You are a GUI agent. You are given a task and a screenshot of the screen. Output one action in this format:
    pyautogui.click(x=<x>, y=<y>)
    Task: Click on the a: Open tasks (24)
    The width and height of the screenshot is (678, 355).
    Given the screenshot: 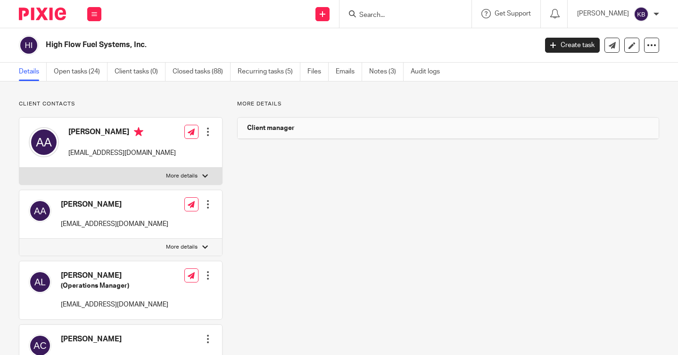 What is the action you would take?
    pyautogui.click(x=81, y=72)
    